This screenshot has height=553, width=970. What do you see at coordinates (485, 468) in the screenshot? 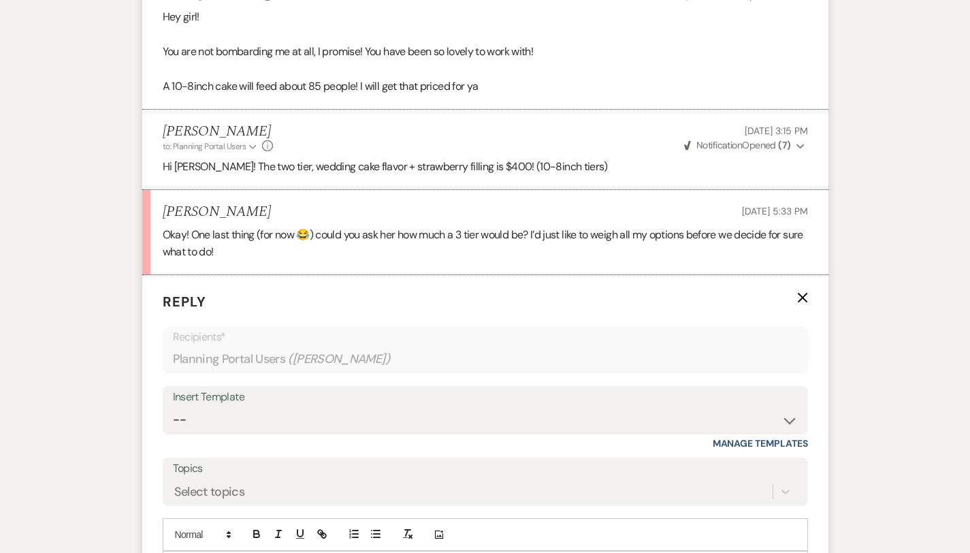
I see `label: Topics` at bounding box center [485, 468].